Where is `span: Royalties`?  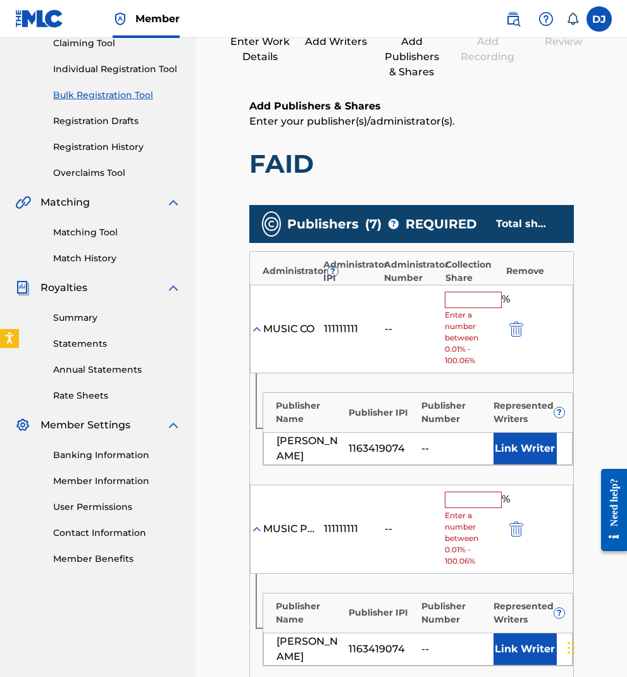 span: Royalties is located at coordinates (64, 288).